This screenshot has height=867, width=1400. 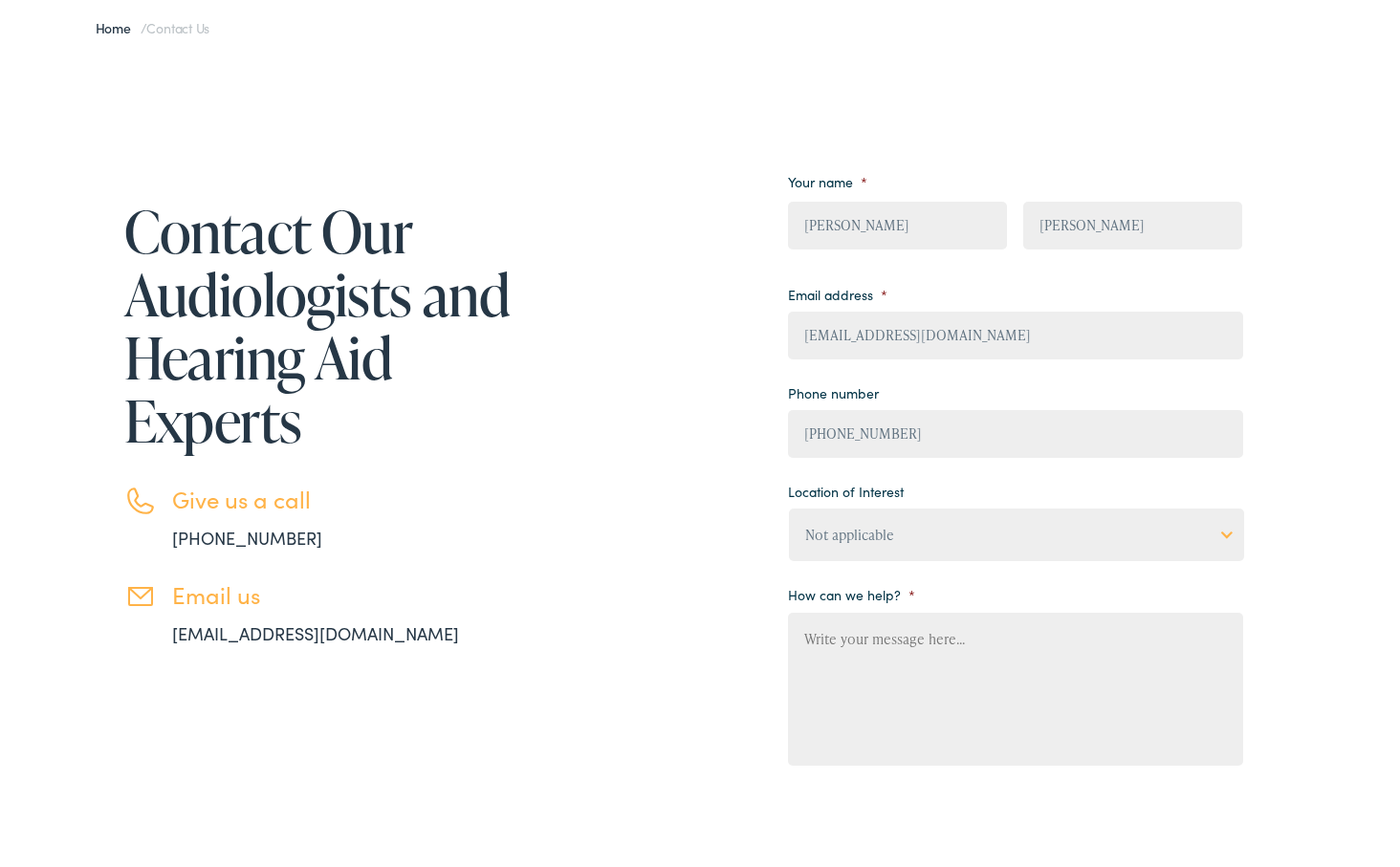 I want to click on a: Home, so click(x=118, y=23).